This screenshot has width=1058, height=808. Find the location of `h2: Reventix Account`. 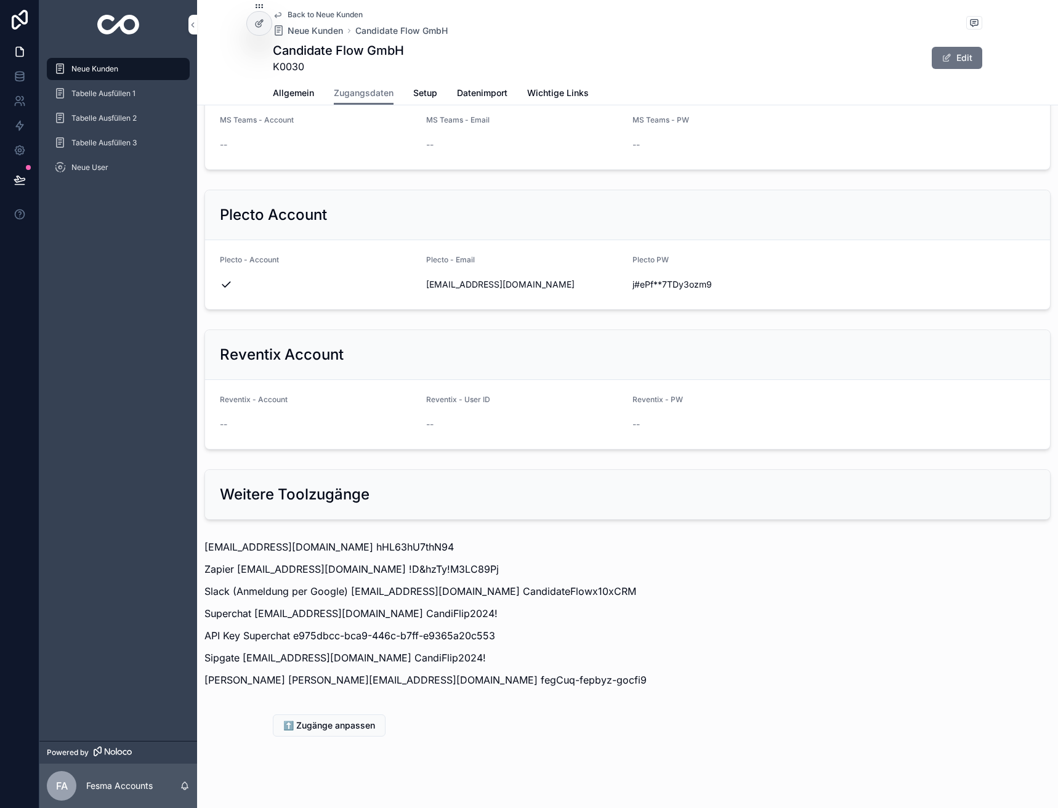

h2: Reventix Account is located at coordinates (281, 355).